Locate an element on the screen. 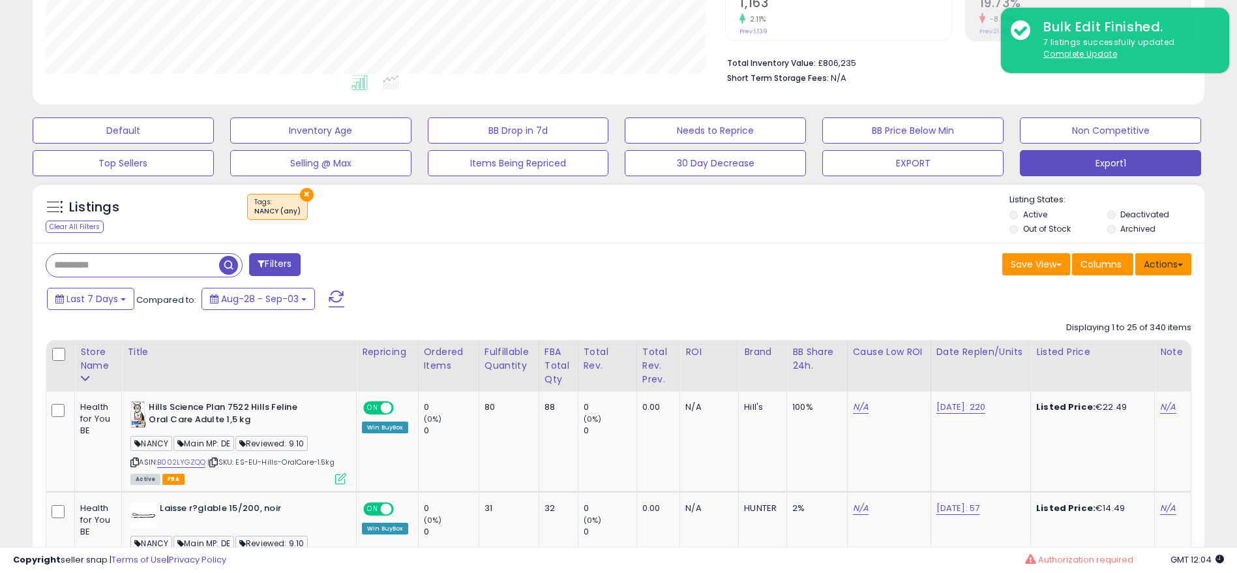  span: | SKU: ES-EU-Hills-OralCare-1.5kg is located at coordinates (271, 462).